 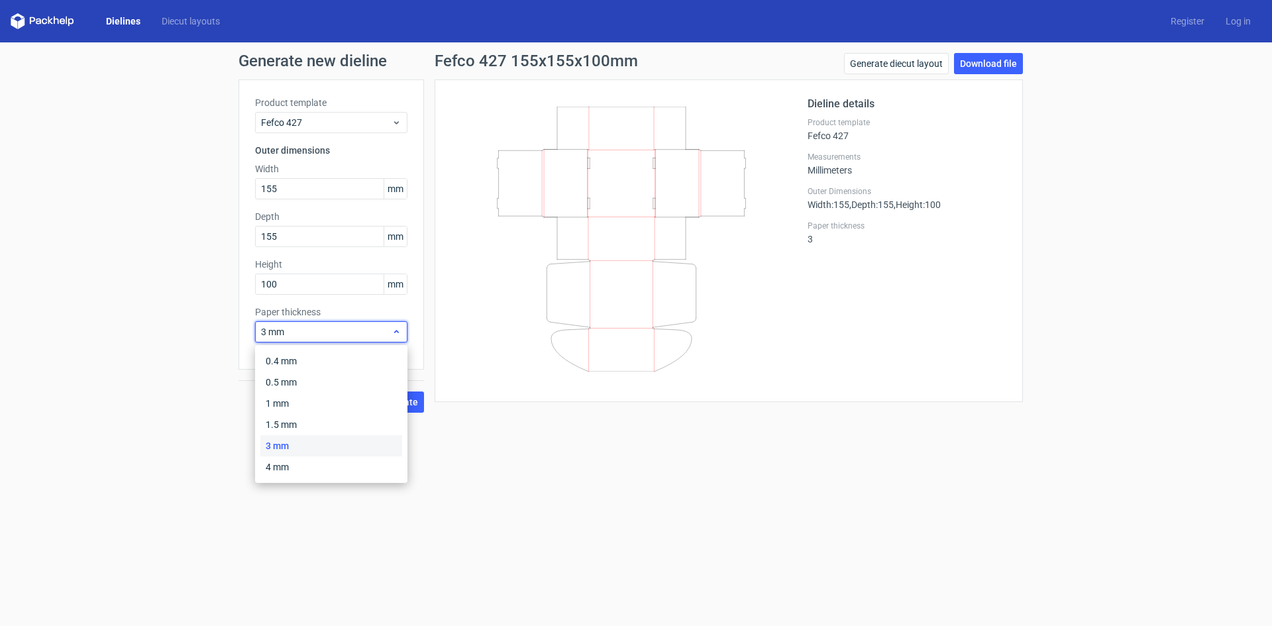 What do you see at coordinates (326, 123) in the screenshot?
I see `span: Fefco 427` at bounding box center [326, 123].